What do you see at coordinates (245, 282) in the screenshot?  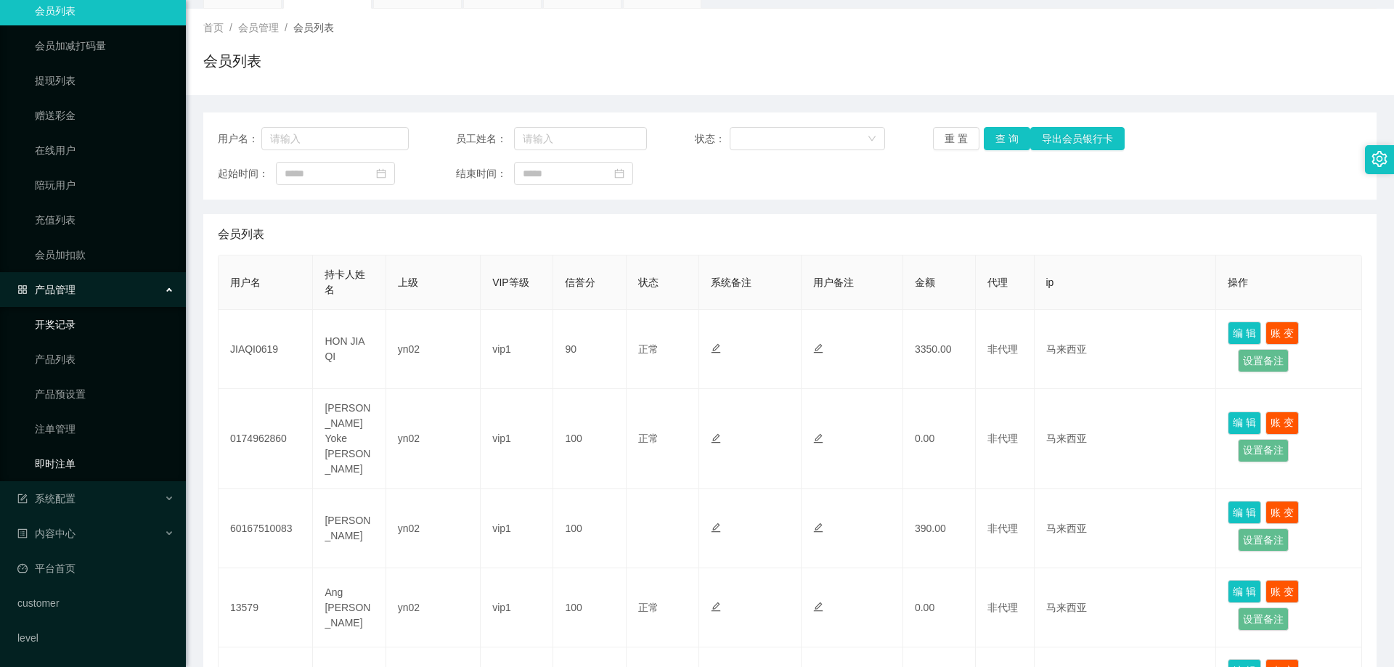 I see `span: 用户名` at bounding box center [245, 282].